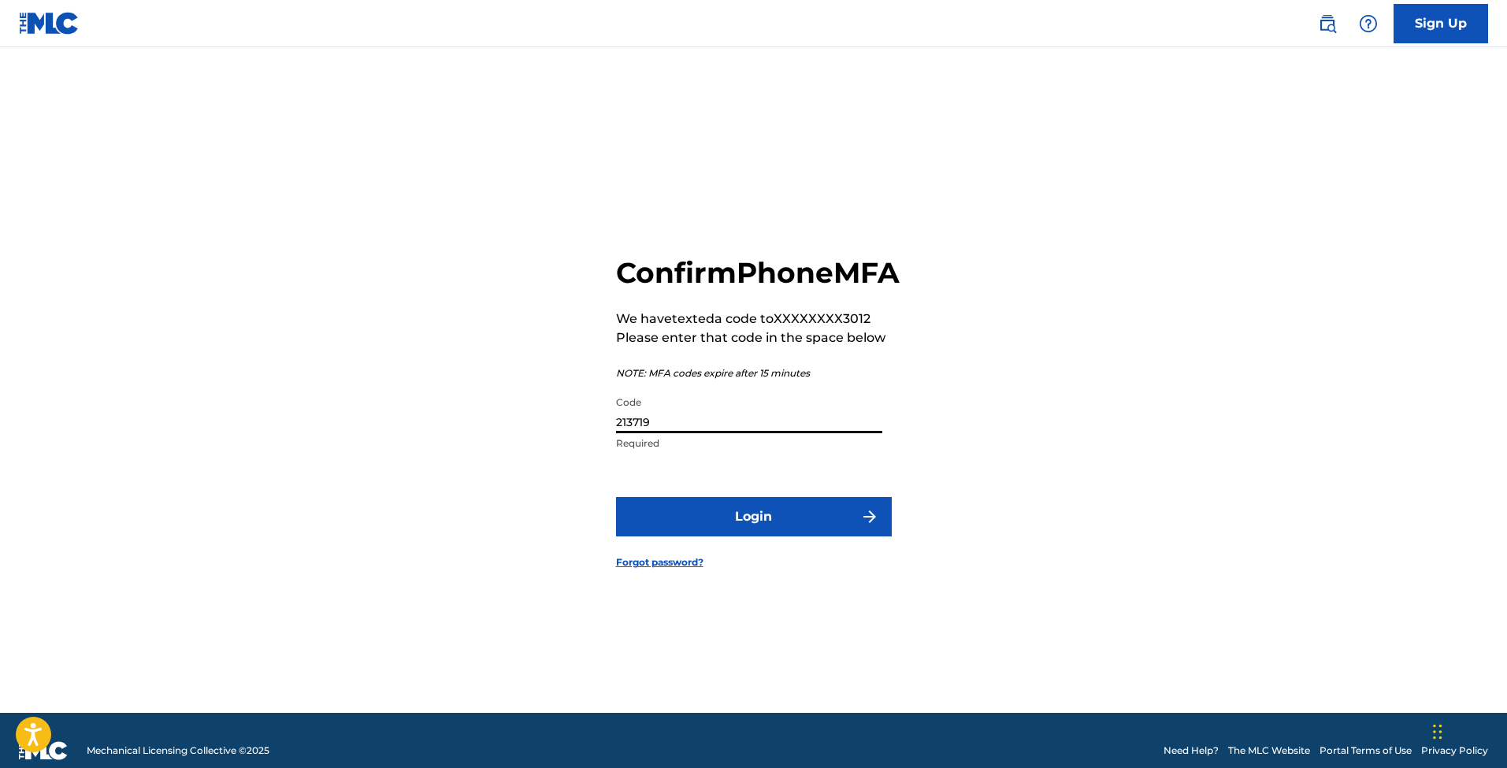  I want to click on img: help, so click(1369, 24).